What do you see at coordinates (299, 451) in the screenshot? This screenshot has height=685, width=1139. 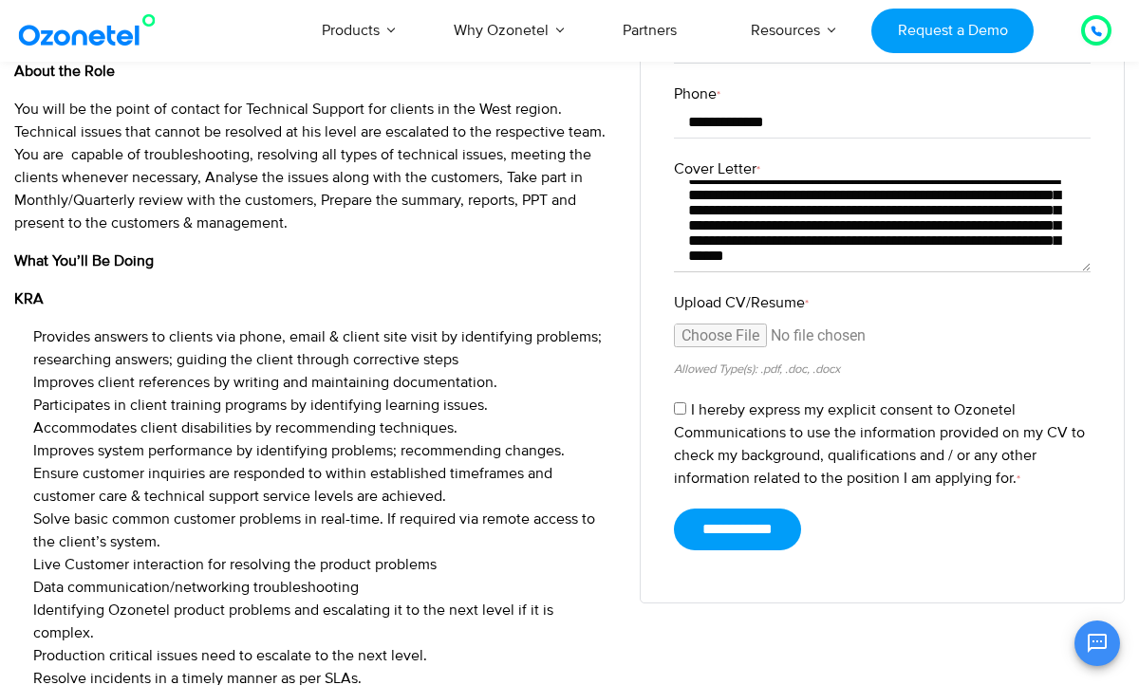 I see `span: Improves system performance by identifying problems; recommending changes.` at bounding box center [299, 451].